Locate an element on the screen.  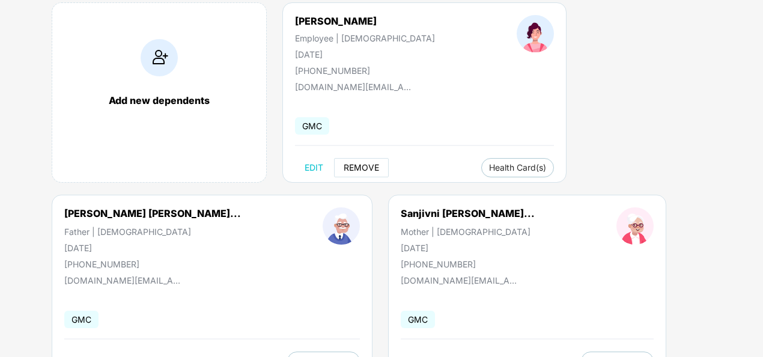
div: Add new dependents is located at coordinates (159, 100).